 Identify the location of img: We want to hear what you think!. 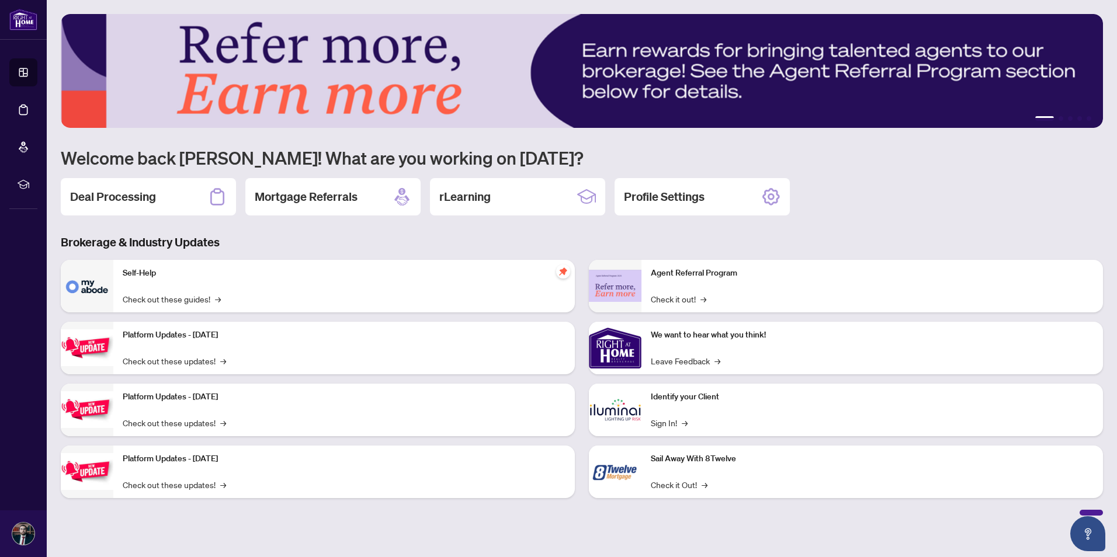
(615, 348).